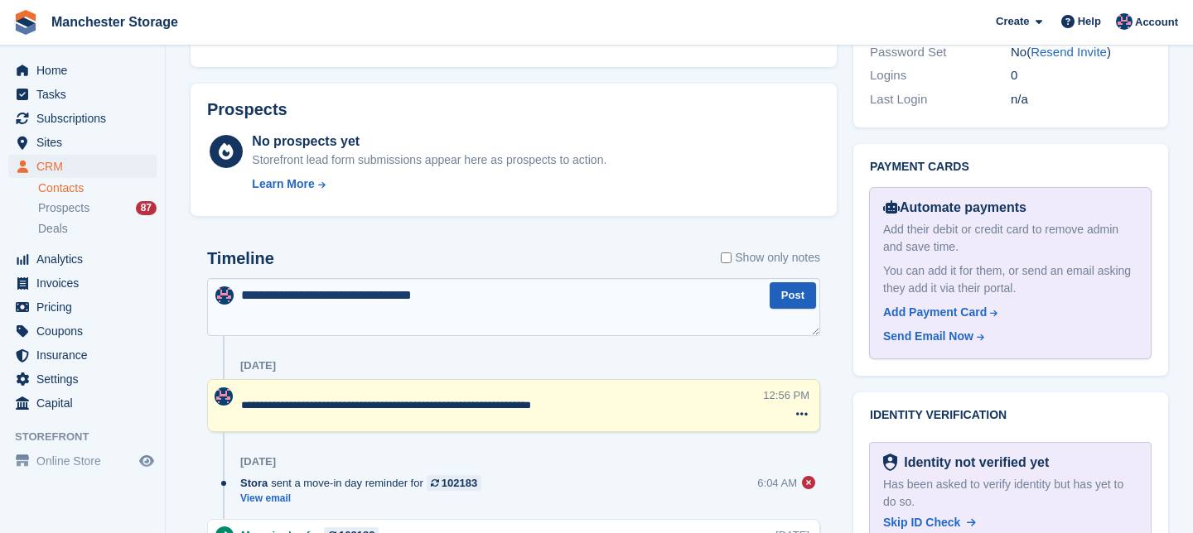 The image size is (1193, 533). What do you see at coordinates (777, 483) in the screenshot?
I see `div: 6:04 AM` at bounding box center [777, 483].